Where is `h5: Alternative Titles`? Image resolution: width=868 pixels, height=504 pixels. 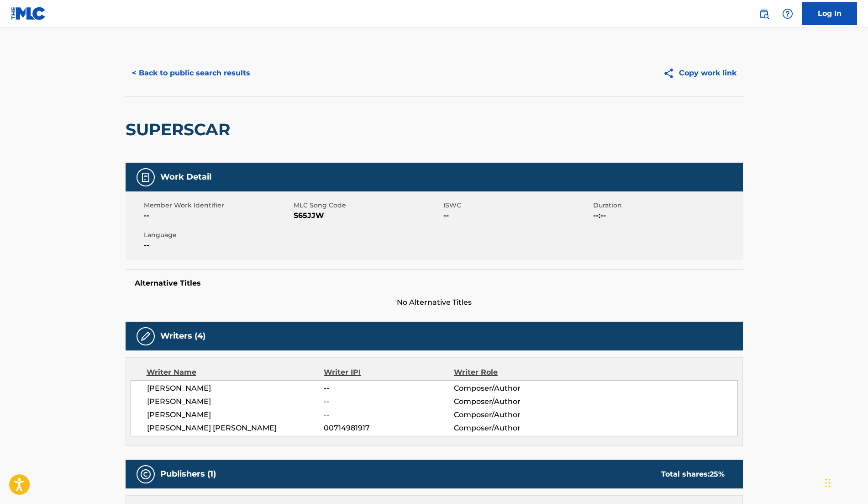 h5: Alternative Titles is located at coordinates (434, 283).